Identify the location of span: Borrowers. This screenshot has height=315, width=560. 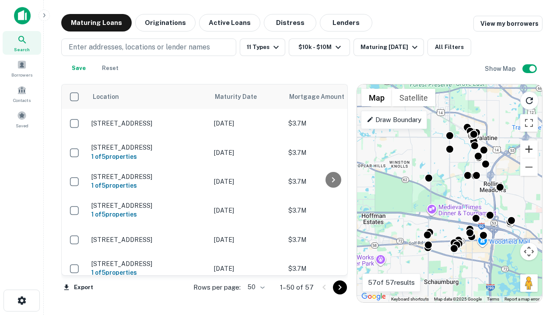
(22, 75).